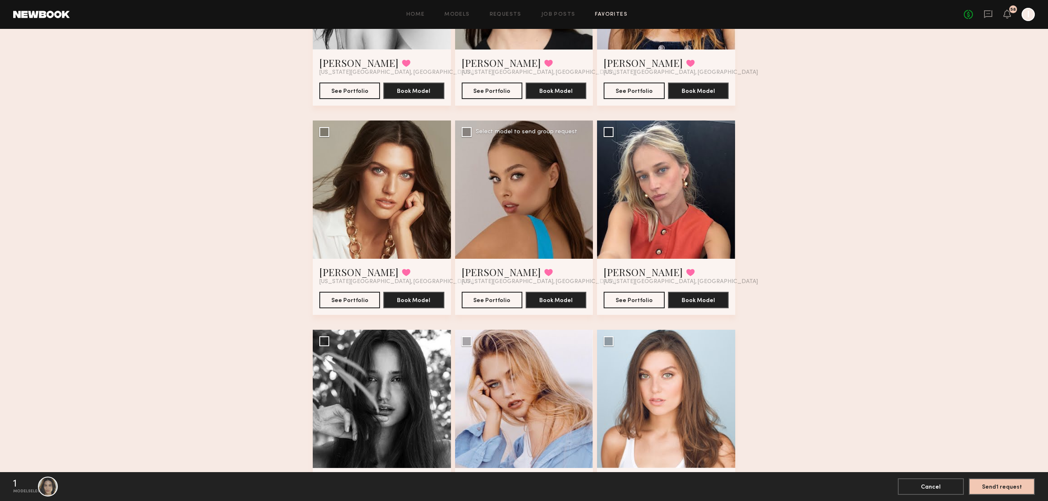 The image size is (1048, 501). What do you see at coordinates (505, 14) in the screenshot?
I see `a: Requests` at bounding box center [505, 14].